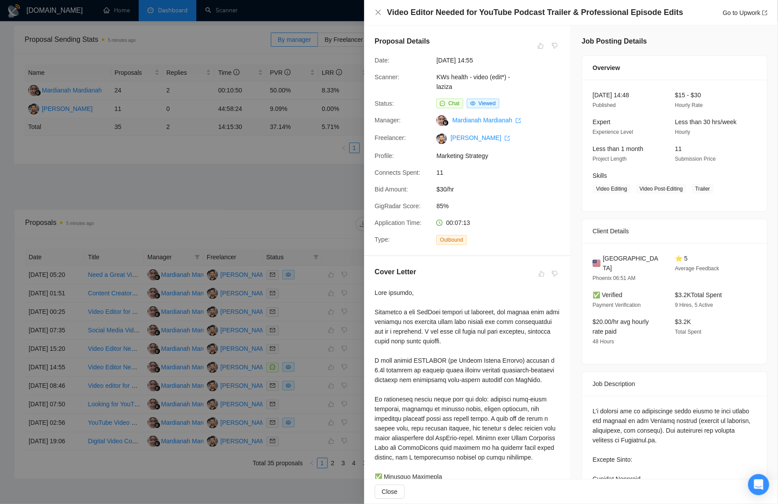 The height and width of the screenshot is (504, 778). What do you see at coordinates (683, 322) in the screenshot?
I see `span: $3.2K` at bounding box center [683, 322].